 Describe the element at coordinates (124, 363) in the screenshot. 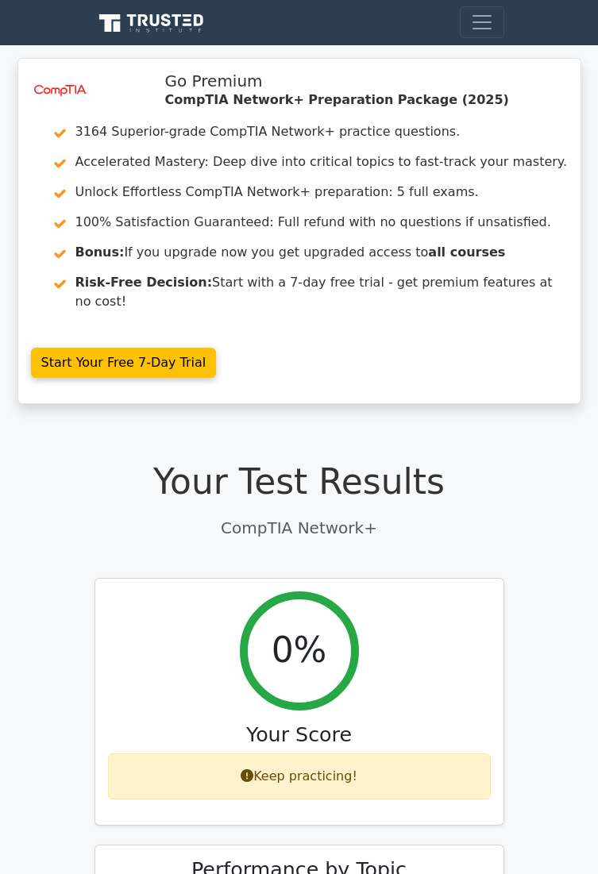

I see `a: Start Your Free 7-Day Trial` at that location.